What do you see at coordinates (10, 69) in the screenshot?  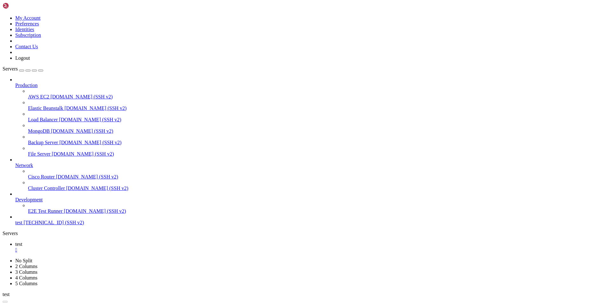 I see `span: Servers` at bounding box center [10, 69].